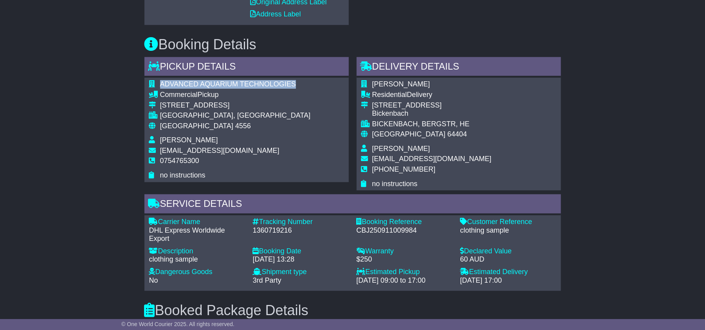 This screenshot has width=705, height=330. What do you see at coordinates (508, 252) in the screenshot?
I see `div: Declared Value` at bounding box center [508, 252].